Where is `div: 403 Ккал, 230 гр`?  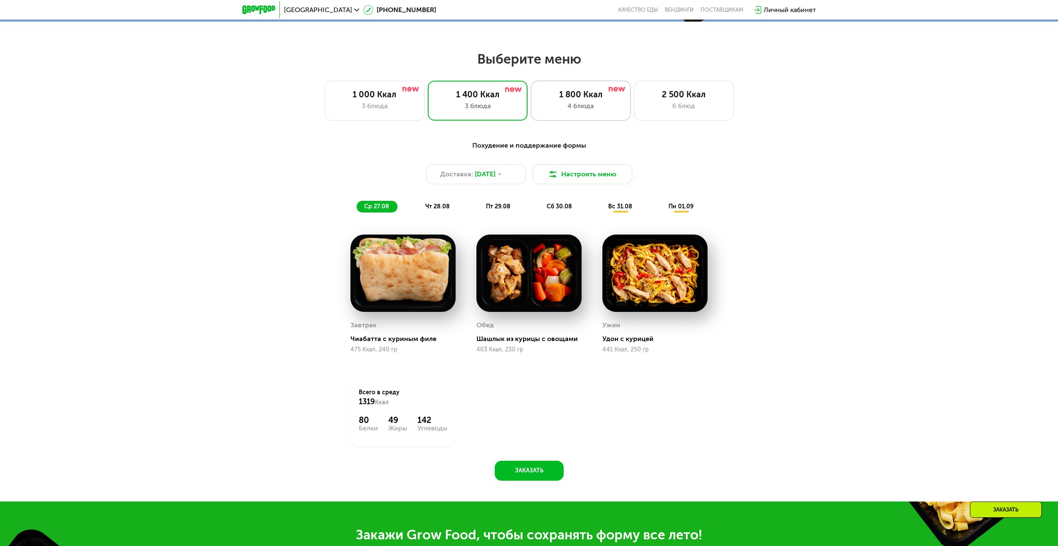
div: 403 Ккал, 230 гр is located at coordinates (529, 350).